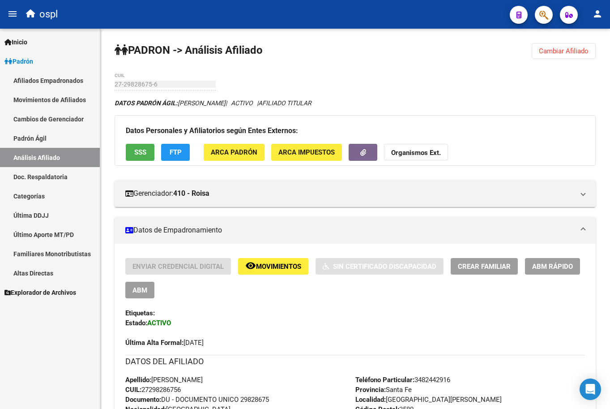 This screenshot has width=610, height=409. I want to click on button: Organismos Ext., so click(416, 152).